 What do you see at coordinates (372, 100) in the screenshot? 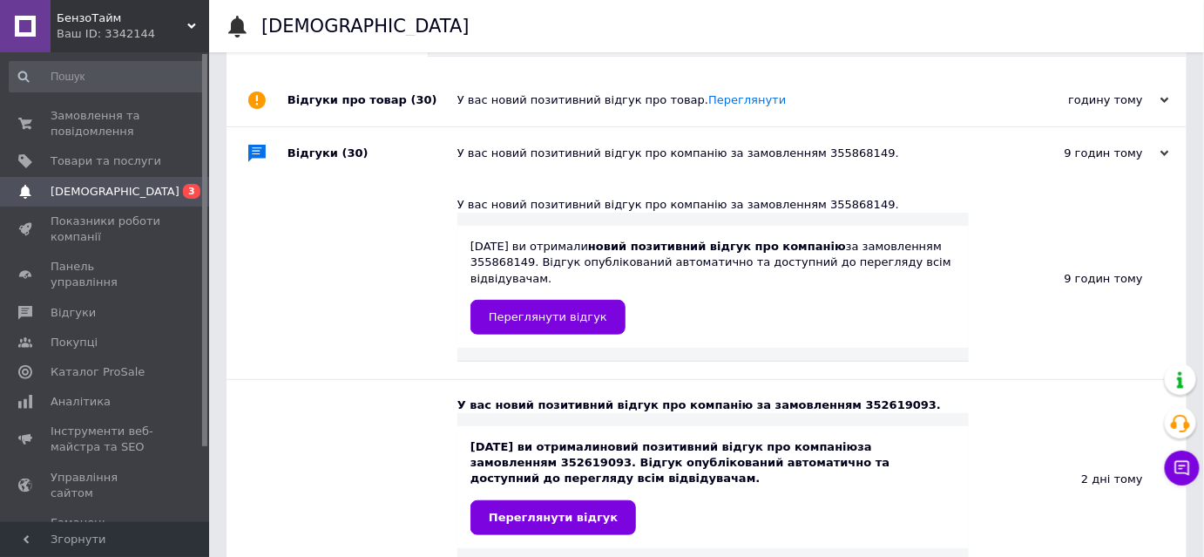
I see `div: Відгуки про товар` at bounding box center [372, 100].